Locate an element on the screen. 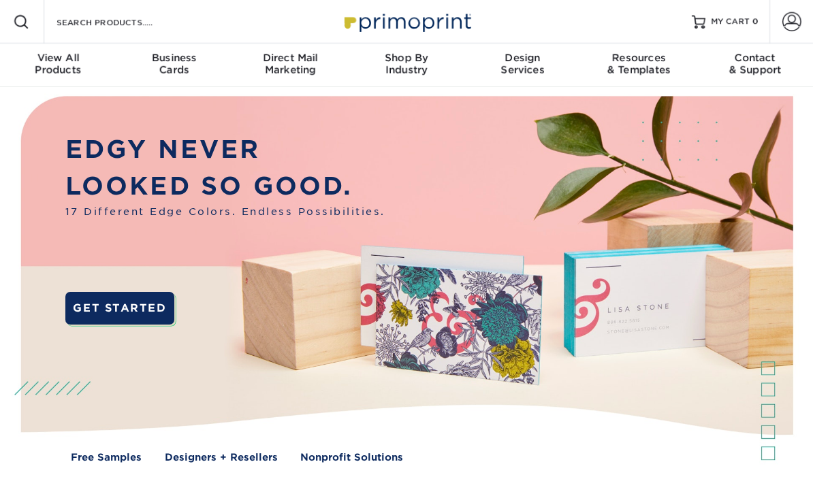 The width and height of the screenshot is (813, 479). a: DesignServices is located at coordinates (522, 65).